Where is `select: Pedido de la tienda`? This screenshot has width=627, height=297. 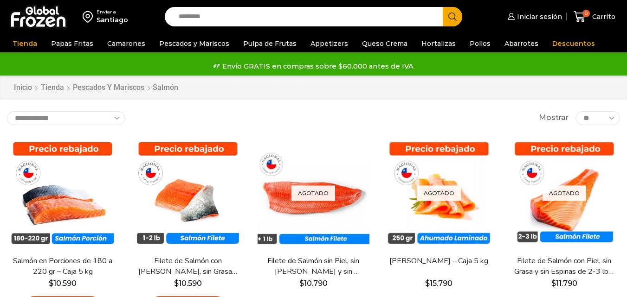
select: Pedido de la tienda is located at coordinates (66, 118).